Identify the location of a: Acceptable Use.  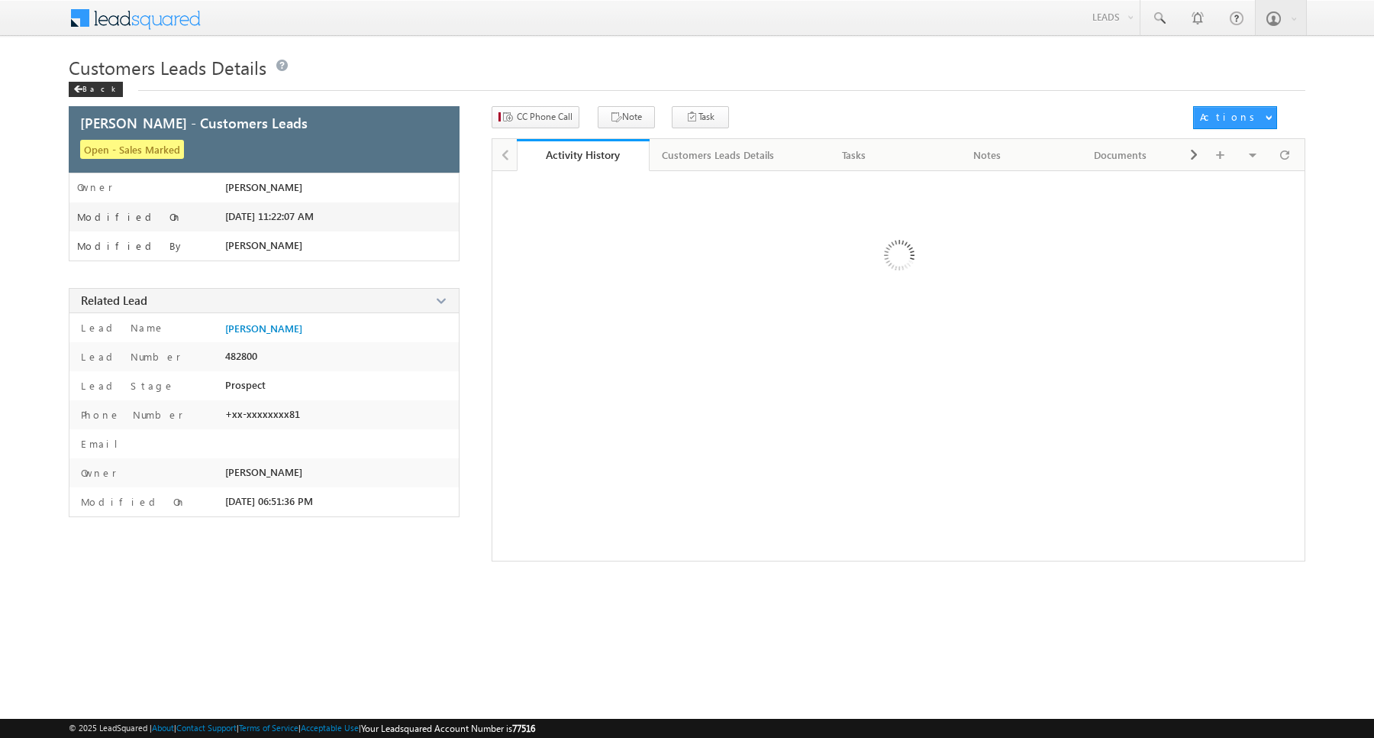
(330, 727).